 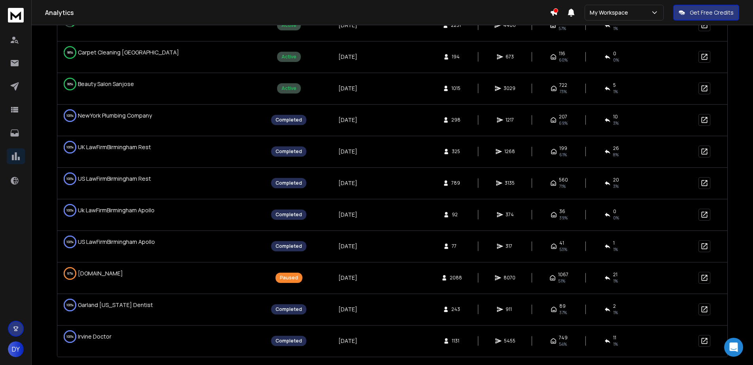 What do you see at coordinates (563, 155) in the screenshot?
I see `span: 61 %` at bounding box center [563, 155].